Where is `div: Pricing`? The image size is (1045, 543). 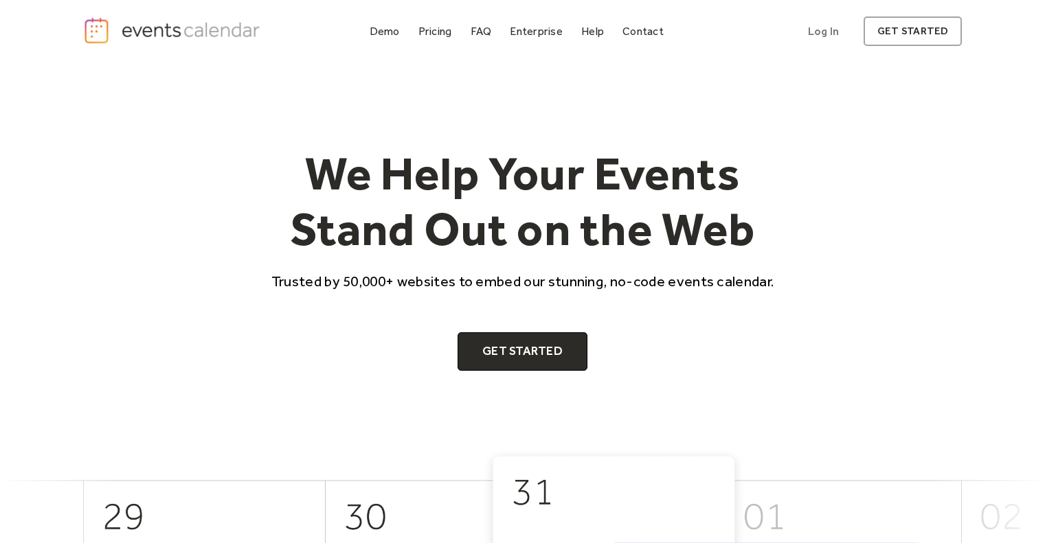
div: Pricing is located at coordinates (435, 31).